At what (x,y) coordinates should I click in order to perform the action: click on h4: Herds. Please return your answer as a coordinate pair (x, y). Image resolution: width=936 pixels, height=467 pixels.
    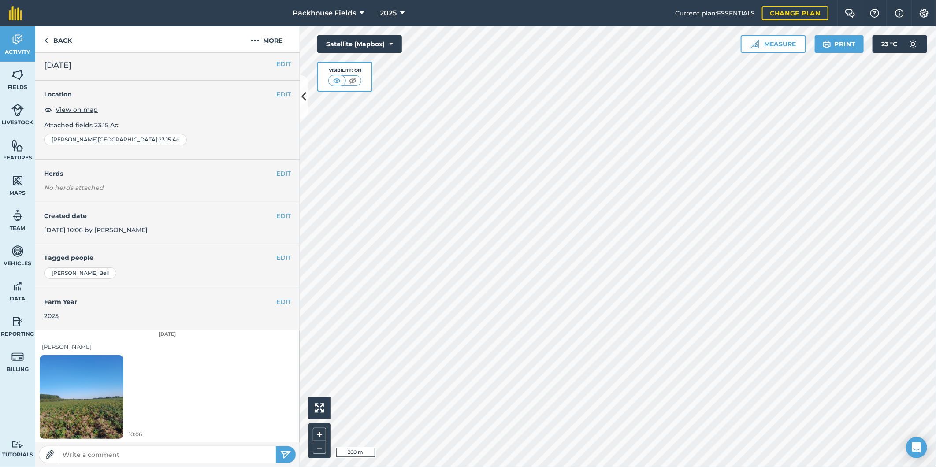
    Looking at the image, I should click on (172, 174).